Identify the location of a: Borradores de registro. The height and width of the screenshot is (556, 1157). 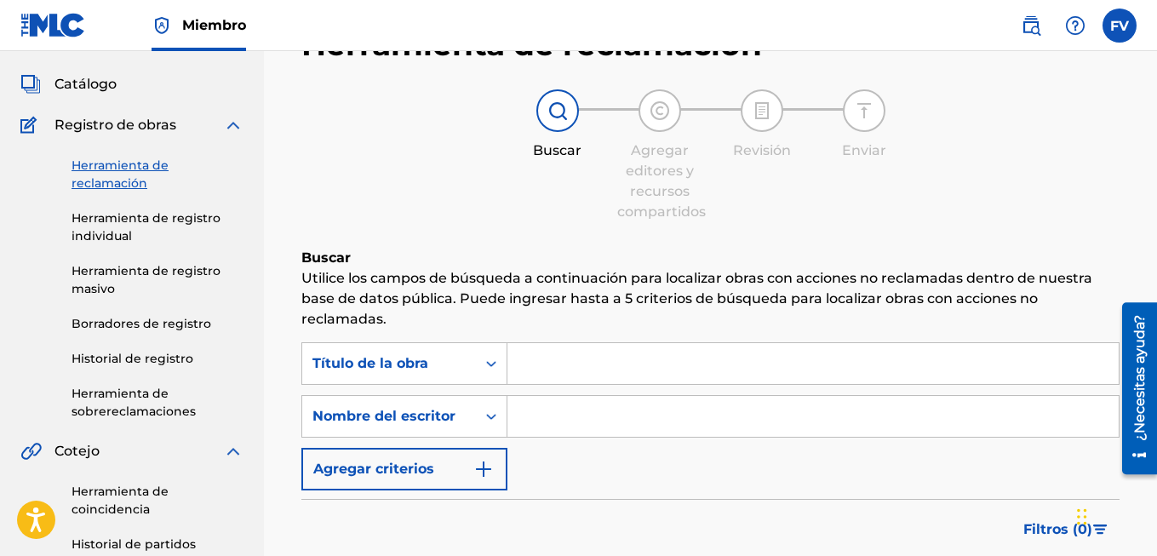
(158, 324).